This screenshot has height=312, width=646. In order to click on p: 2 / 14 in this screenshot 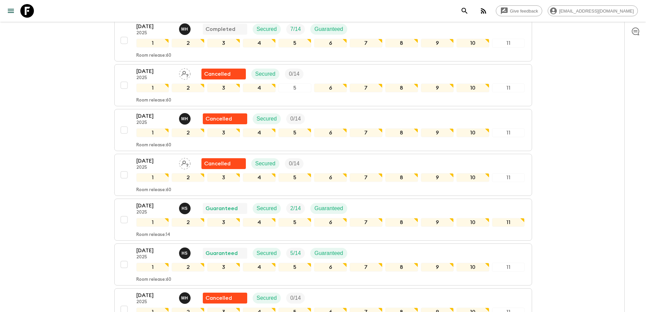, I will do `click(295, 208)`.